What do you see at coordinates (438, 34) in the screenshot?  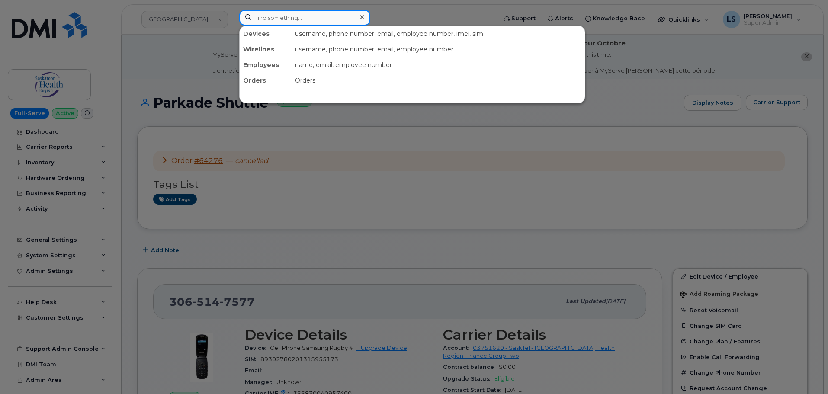 I see `div: username, phone number, email, employee number, imei, sim` at bounding box center [438, 34].